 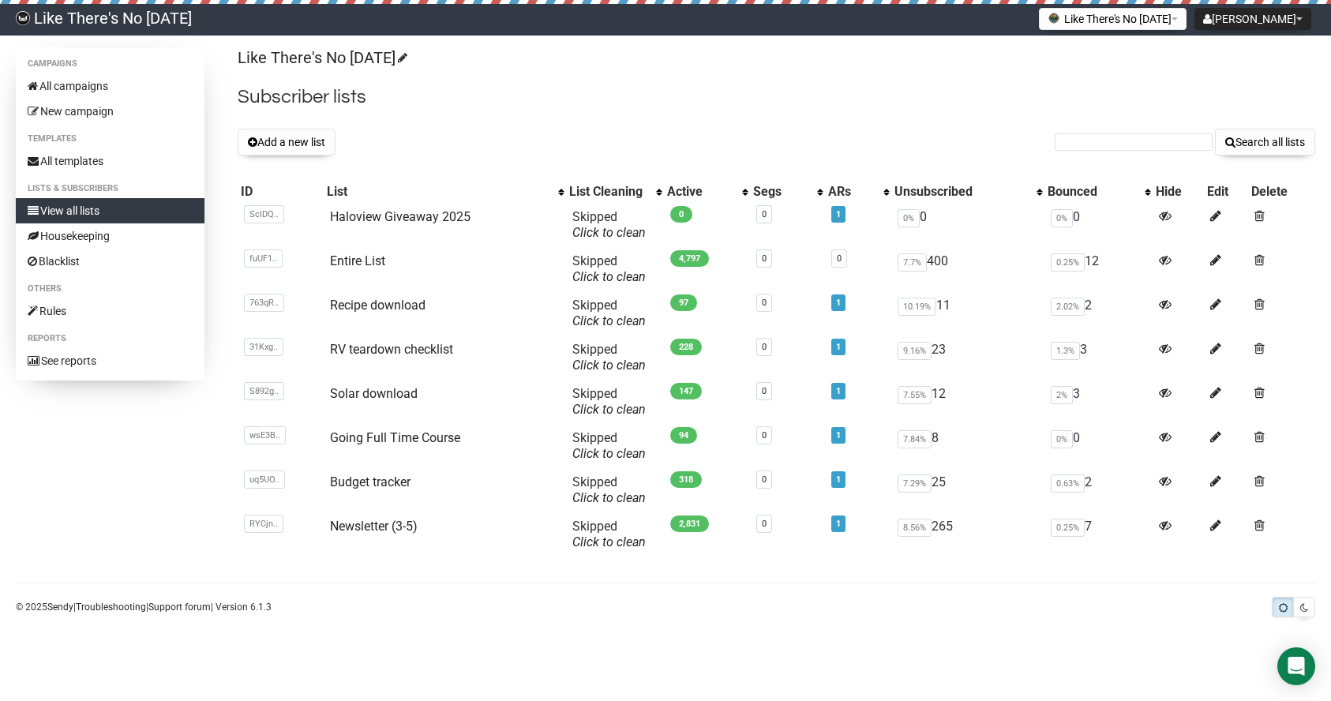 What do you see at coordinates (962, 192) in the screenshot?
I see `div: Unsubscribed` at bounding box center [962, 192].